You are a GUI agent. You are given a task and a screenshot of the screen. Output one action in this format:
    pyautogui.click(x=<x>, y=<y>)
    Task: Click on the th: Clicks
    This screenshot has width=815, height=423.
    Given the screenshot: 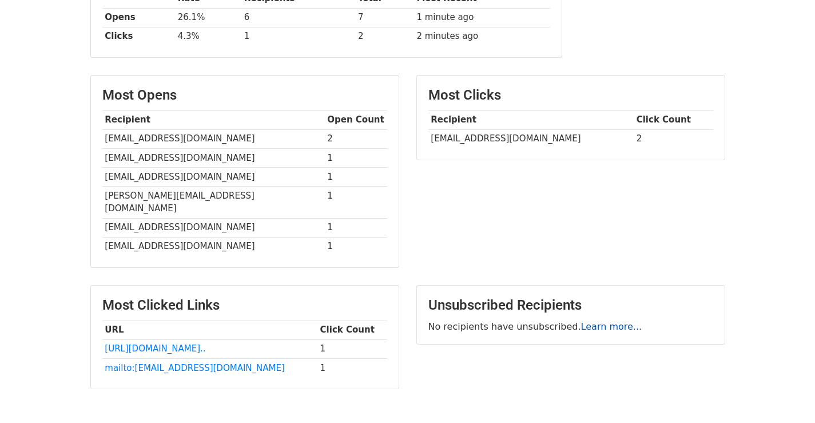 What is the action you would take?
    pyautogui.click(x=138, y=36)
    